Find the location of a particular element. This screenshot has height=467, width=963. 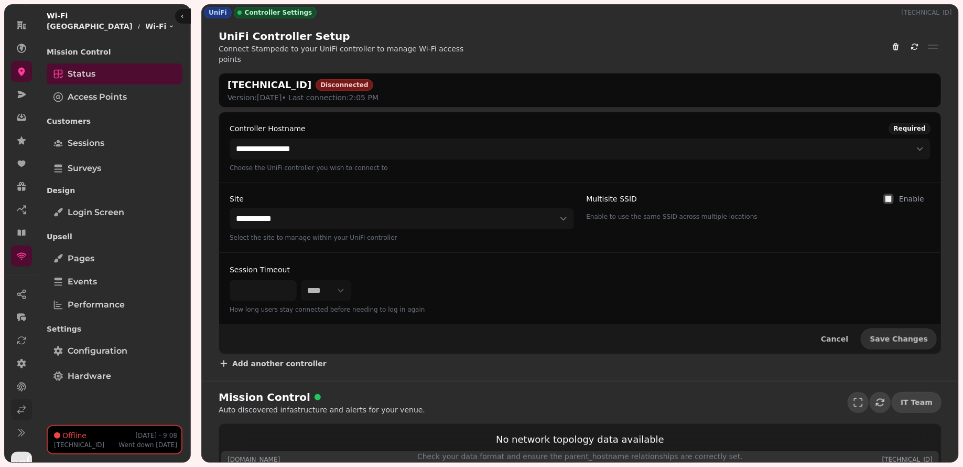

p: Connect Stampede to your UniFi controller to manage Wi-Fi access points is located at coordinates (353, 54).